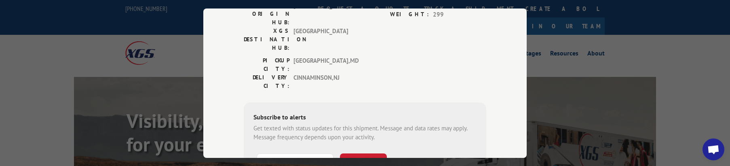 The image size is (730, 166). I want to click on label: XGS DESTINATION HUB:, so click(266, 39).